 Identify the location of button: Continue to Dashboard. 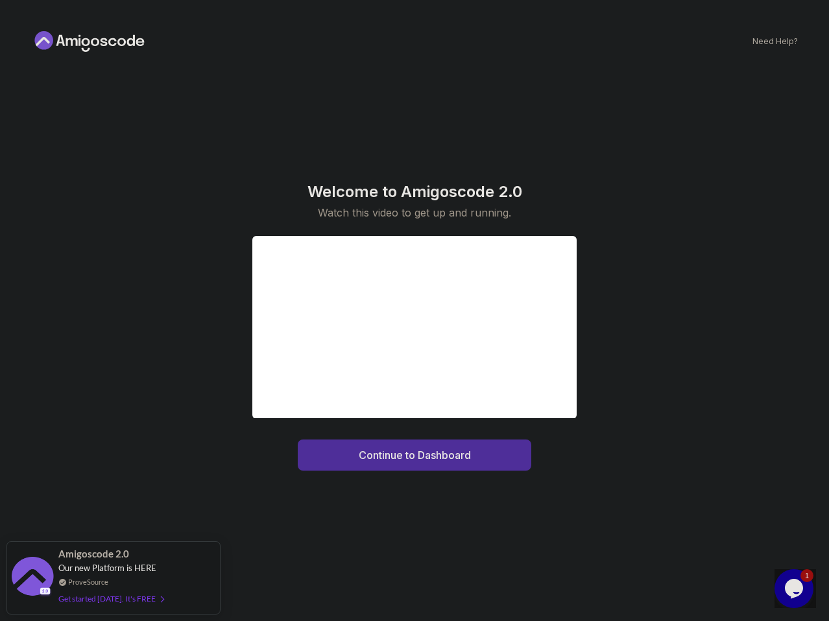
(414, 455).